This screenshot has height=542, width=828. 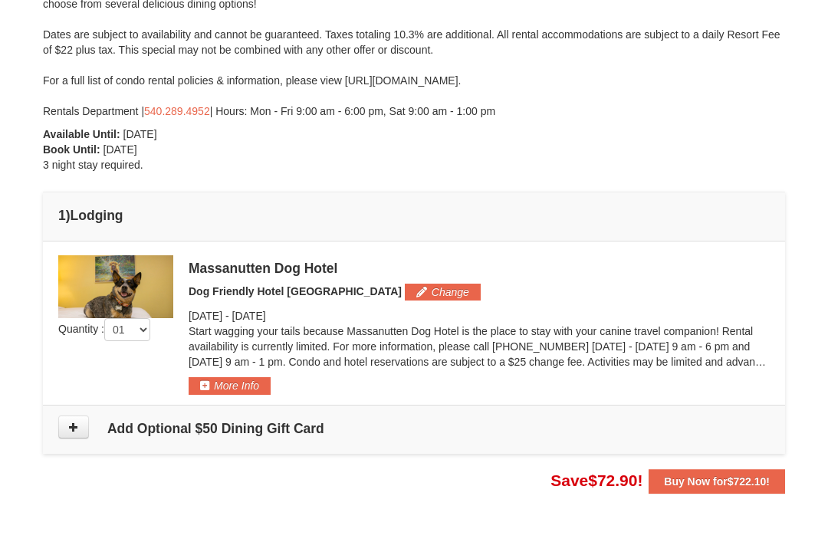 What do you see at coordinates (414, 215) in the screenshot?
I see `h4: 1 Lodging` at bounding box center [414, 215].